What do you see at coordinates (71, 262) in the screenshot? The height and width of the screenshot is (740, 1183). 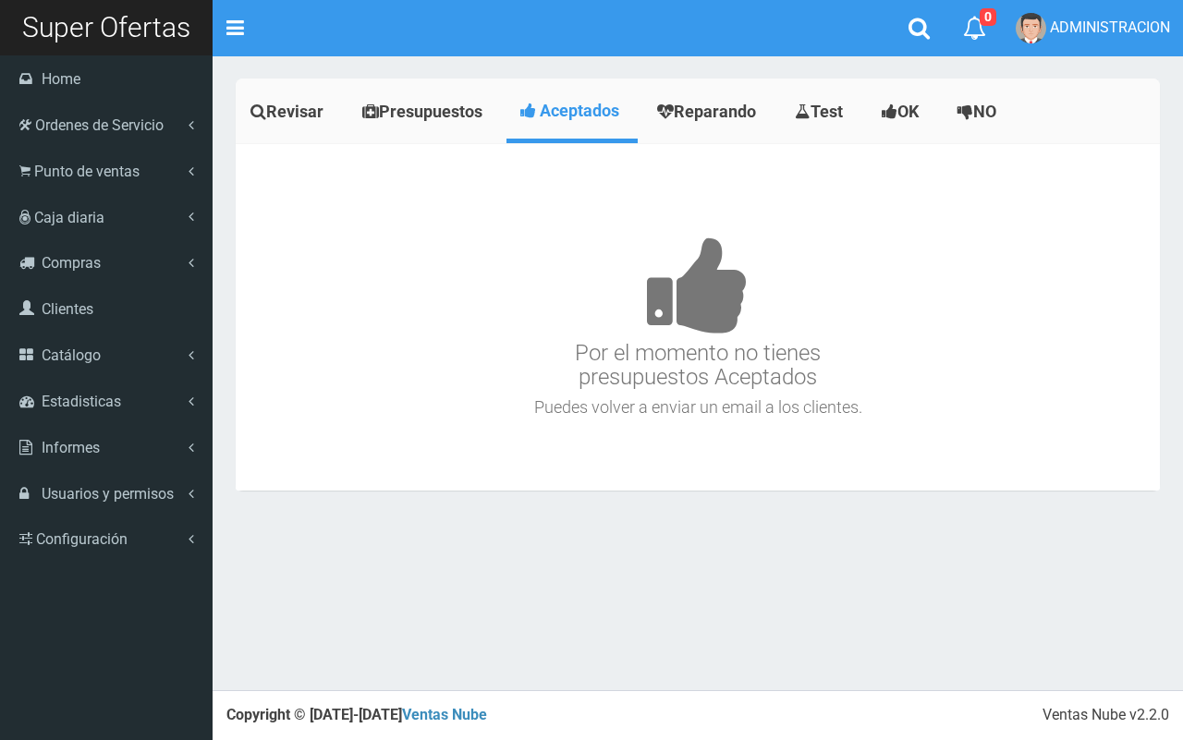 I see `span: Compras` at bounding box center [71, 262].